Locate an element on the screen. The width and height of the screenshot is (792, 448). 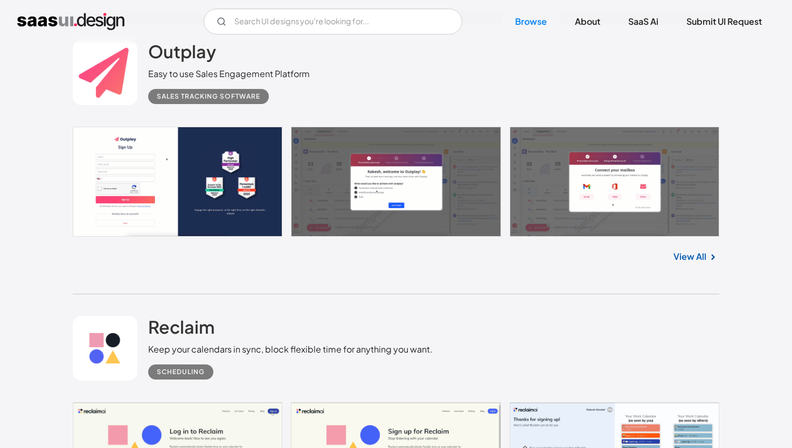
a: Reclaim is located at coordinates (181, 329).